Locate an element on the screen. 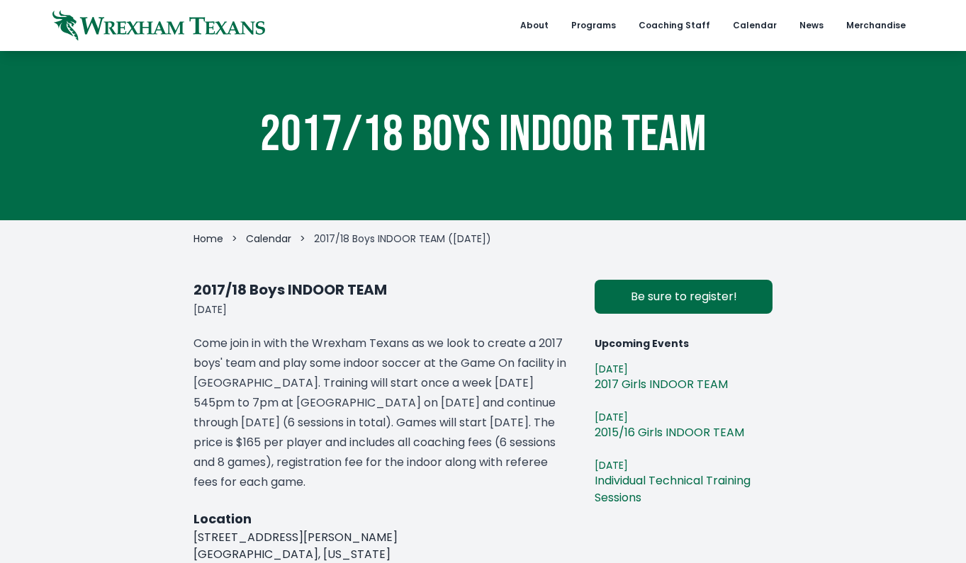  a: Home is located at coordinates (208, 239).